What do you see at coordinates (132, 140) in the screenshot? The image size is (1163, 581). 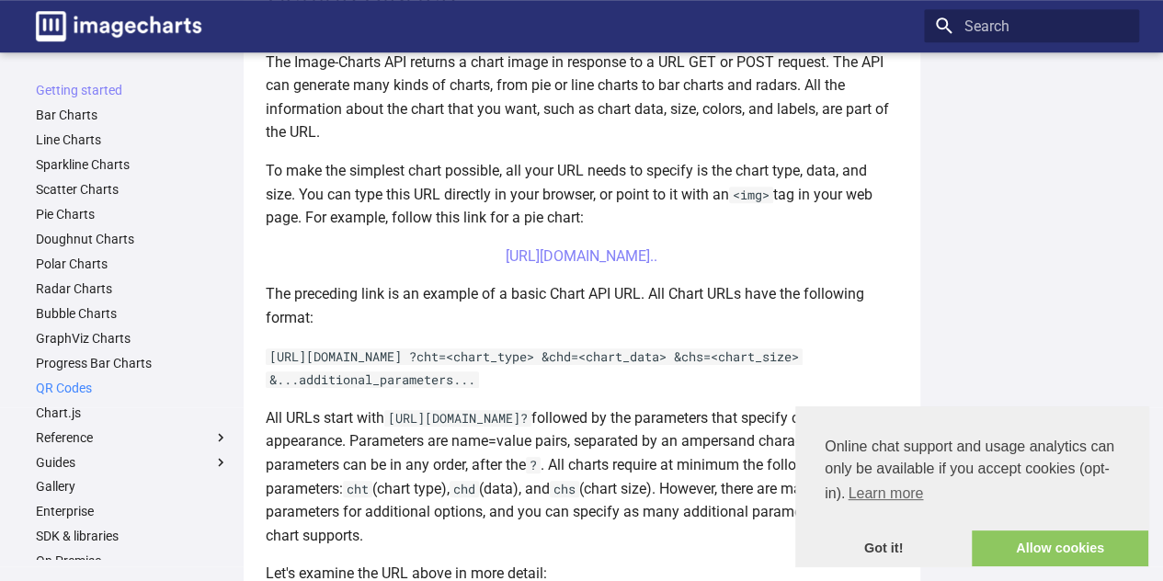 I see `a: Line Charts` at bounding box center [132, 140].